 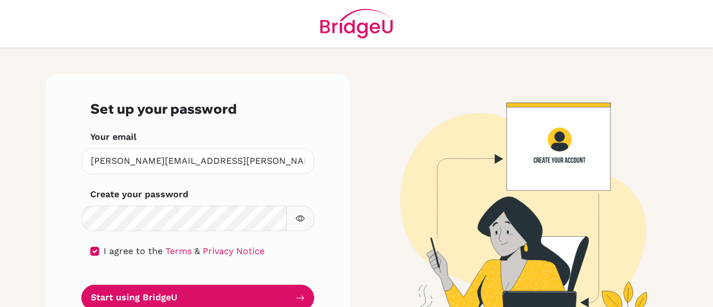 I want to click on span: I agree to the, so click(x=133, y=251).